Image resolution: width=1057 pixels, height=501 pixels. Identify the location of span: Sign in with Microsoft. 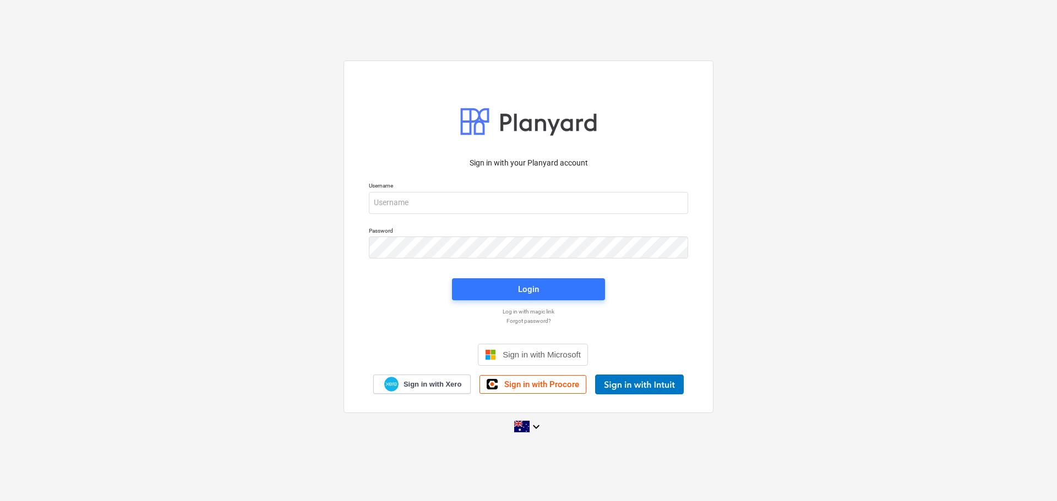
(542, 354).